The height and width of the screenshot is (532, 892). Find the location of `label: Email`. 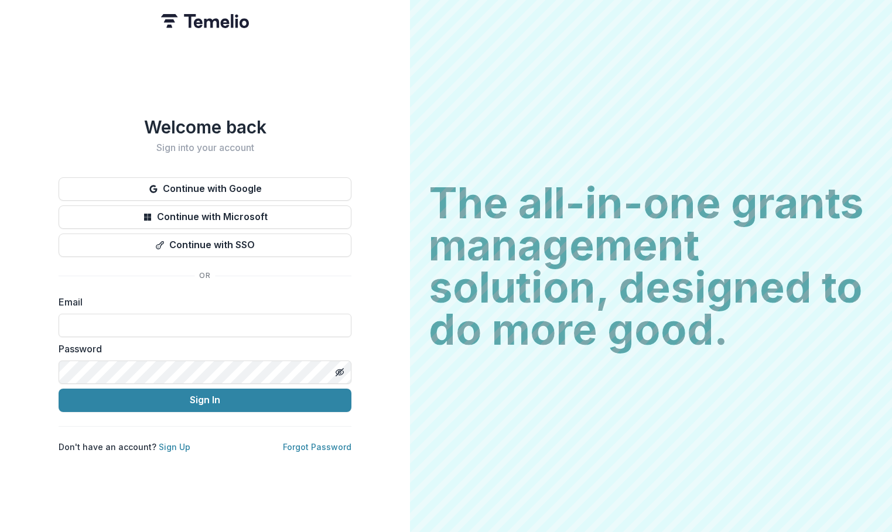

label: Email is located at coordinates (201, 302).